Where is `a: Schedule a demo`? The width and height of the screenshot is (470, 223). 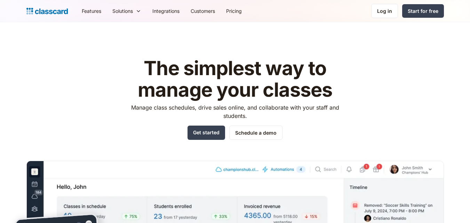 a: Schedule a demo is located at coordinates (256, 132).